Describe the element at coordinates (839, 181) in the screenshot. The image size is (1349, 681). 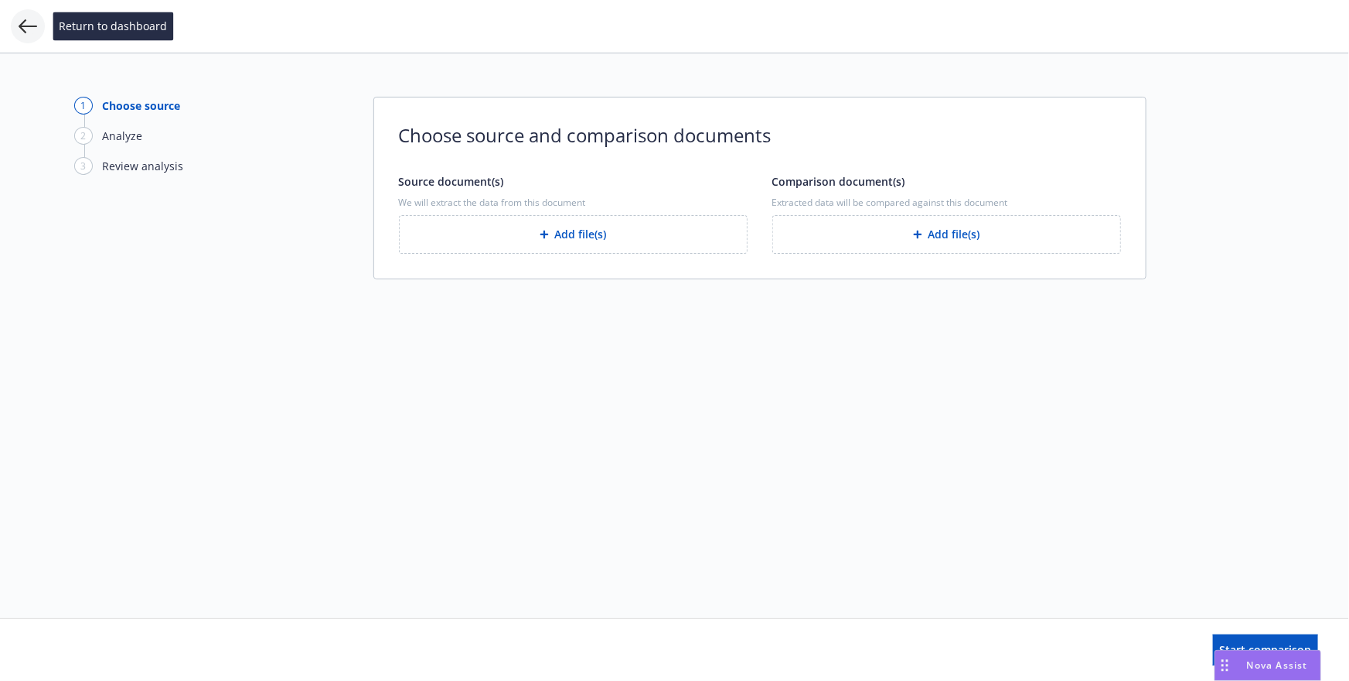
I see `span: Comparison document(s)` at that location.